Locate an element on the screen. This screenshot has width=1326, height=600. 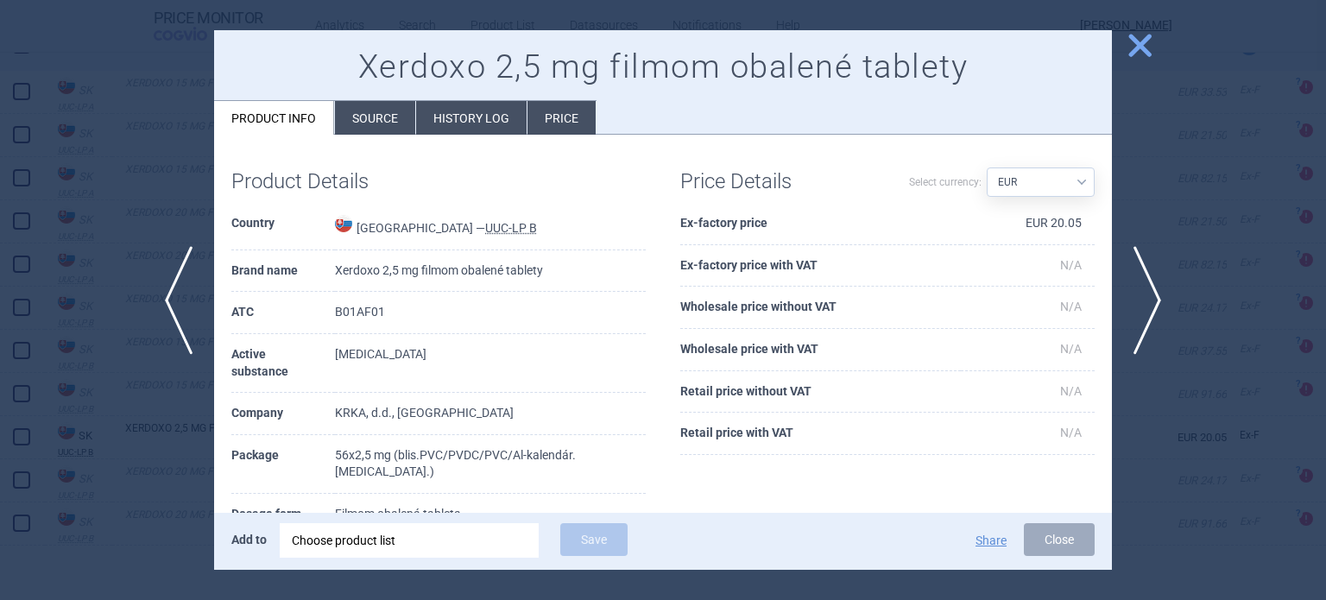
th: Retail price with VAT is located at coordinates (820, 433).